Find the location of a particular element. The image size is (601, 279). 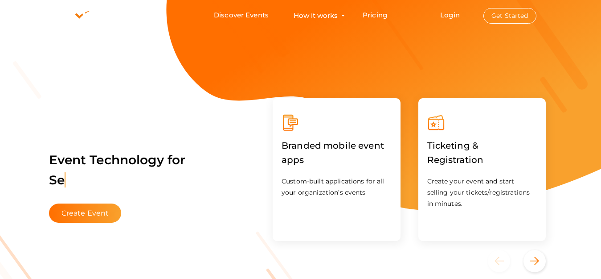

a: Ticketing & Registration is located at coordinates (482, 160).